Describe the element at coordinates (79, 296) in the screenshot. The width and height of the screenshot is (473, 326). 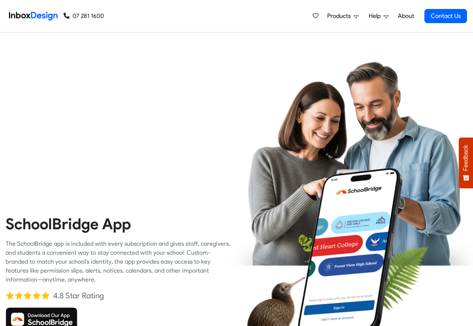
I see `div: 4.8 Star Rating` at that location.